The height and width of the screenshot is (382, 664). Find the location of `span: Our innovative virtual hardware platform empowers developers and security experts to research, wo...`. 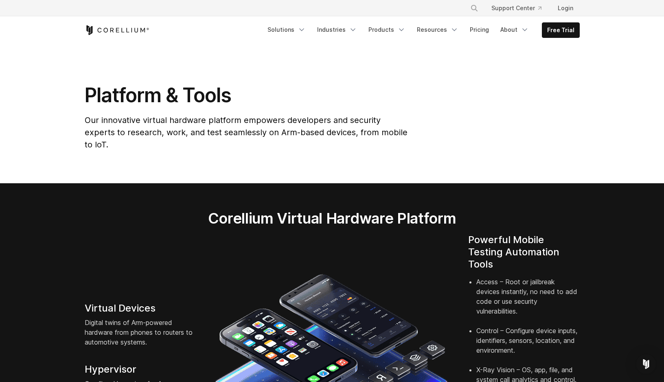

span: Our innovative virtual hardware platform empowers developers and security experts to research, wo... is located at coordinates (246, 132).